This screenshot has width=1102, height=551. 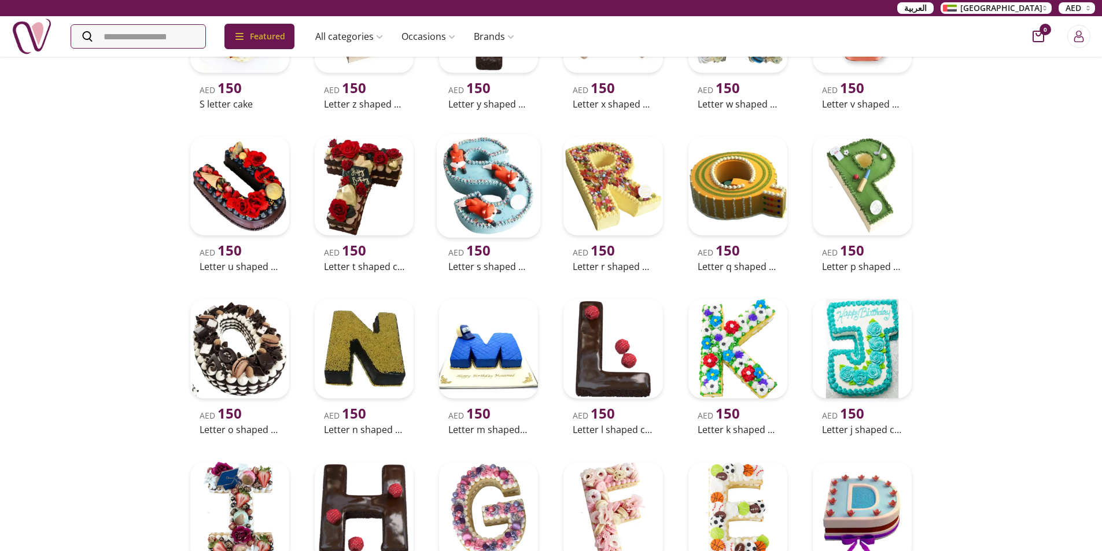 What do you see at coordinates (364, 267) in the screenshot?
I see `h2: Letter t shaped cake` at bounding box center [364, 267].